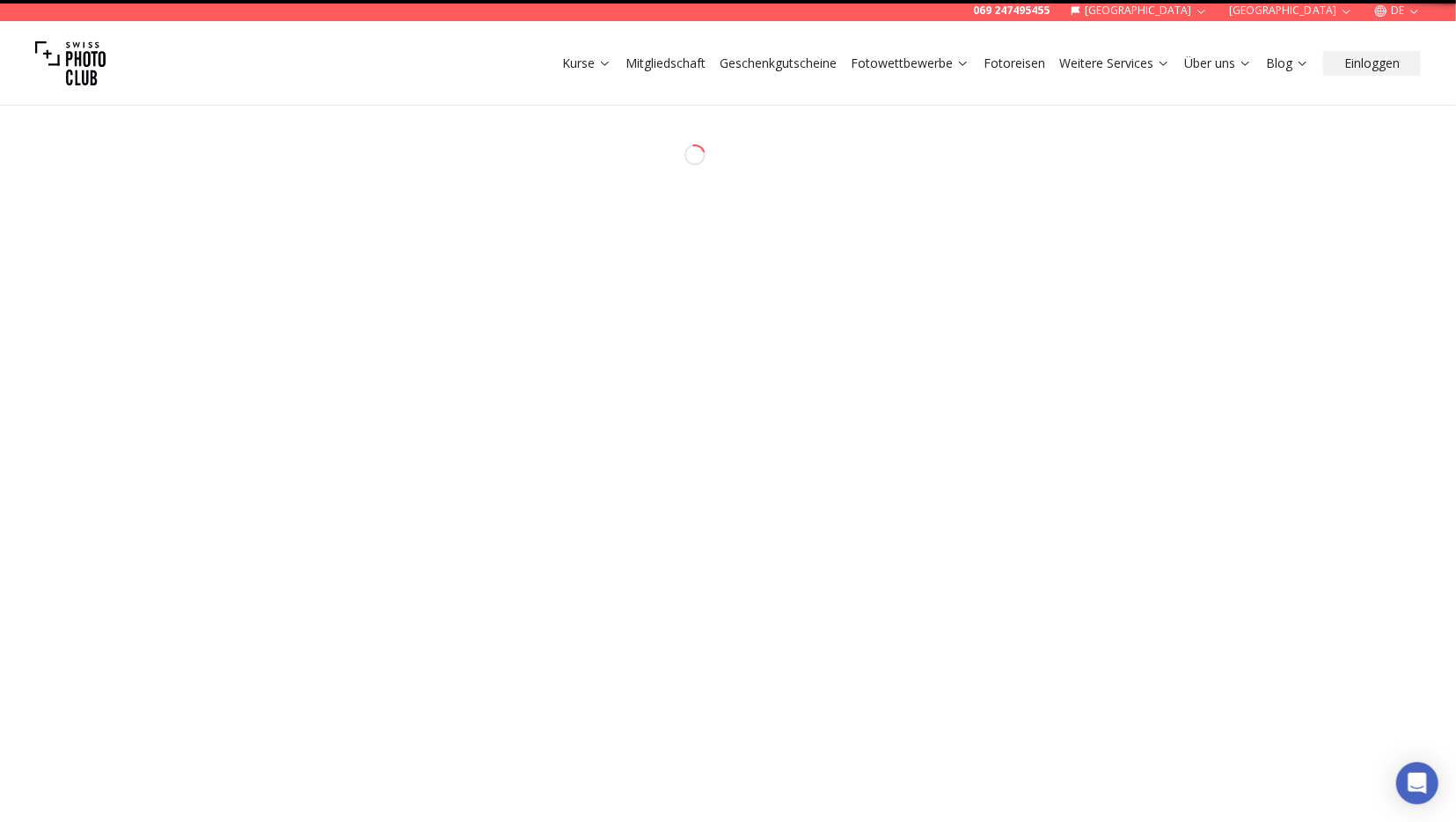  I want to click on a: 069 247495455, so click(1011, 10).